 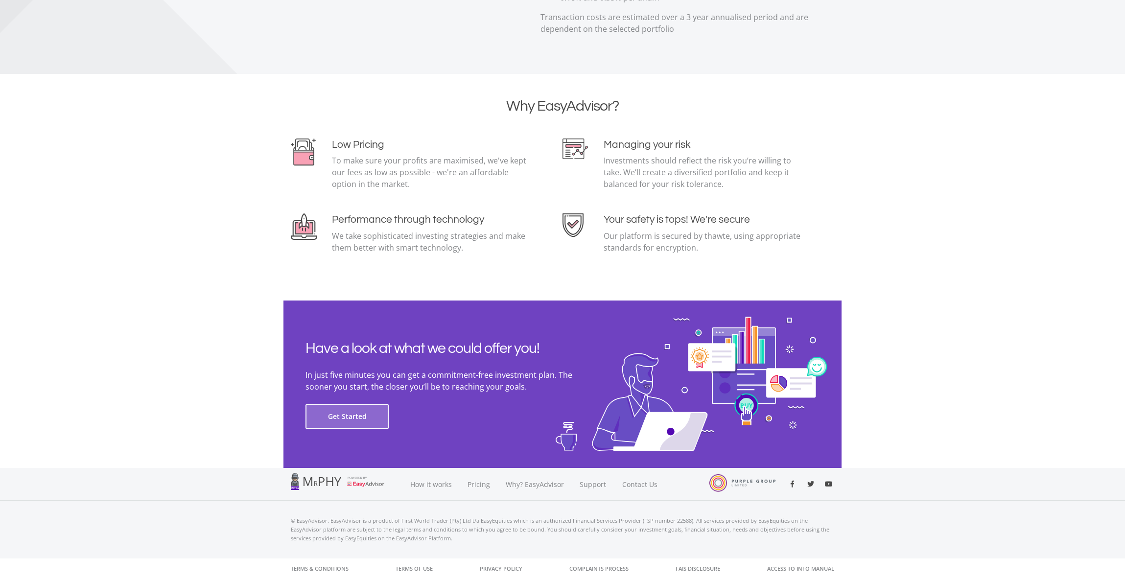 What do you see at coordinates (563, 106) in the screenshot?
I see `h2: Why EasyAdvisor?` at bounding box center [563, 106].